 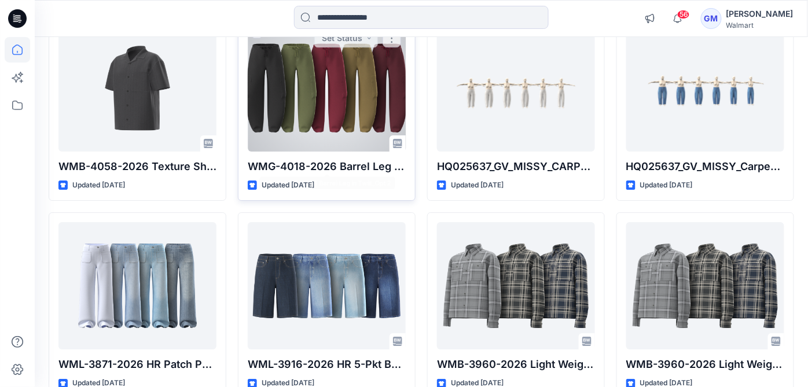 What do you see at coordinates (137, 286) in the screenshot?
I see `a: WML-3871-2026 HR Patch Pocket Wide Leg Pant` at bounding box center [137, 286].